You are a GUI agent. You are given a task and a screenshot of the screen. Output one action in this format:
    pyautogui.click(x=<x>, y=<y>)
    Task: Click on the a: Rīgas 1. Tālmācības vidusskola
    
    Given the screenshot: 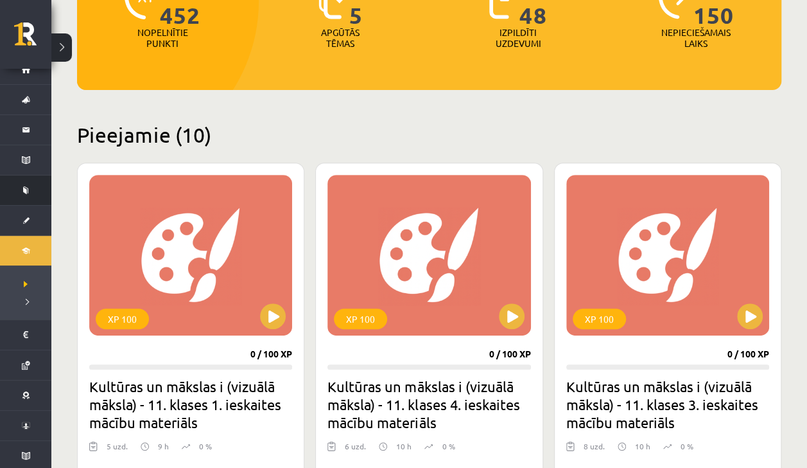 What is the action you would take?
    pyautogui.click(x=33, y=39)
    